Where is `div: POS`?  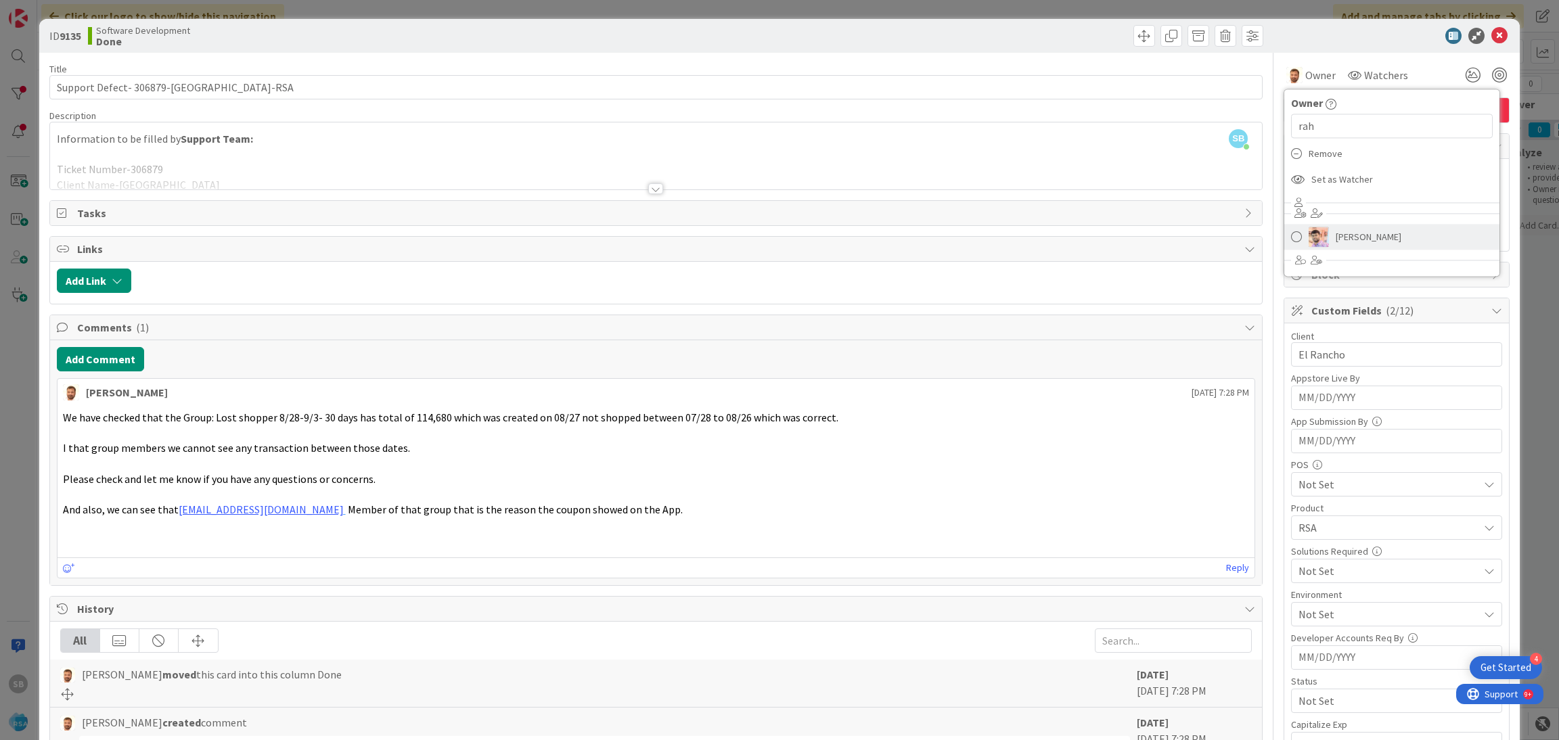
div: POS is located at coordinates (1397, 465).